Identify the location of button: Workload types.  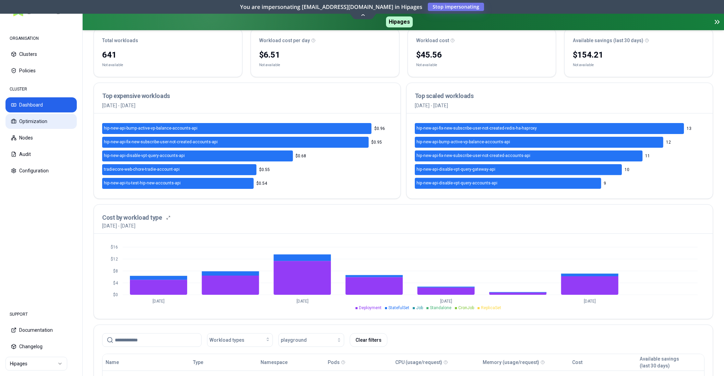
(240, 340).